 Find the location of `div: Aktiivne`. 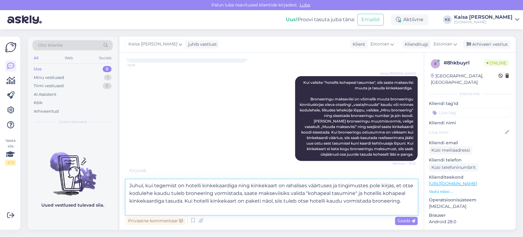

div: Aktiivne is located at coordinates (410, 20).